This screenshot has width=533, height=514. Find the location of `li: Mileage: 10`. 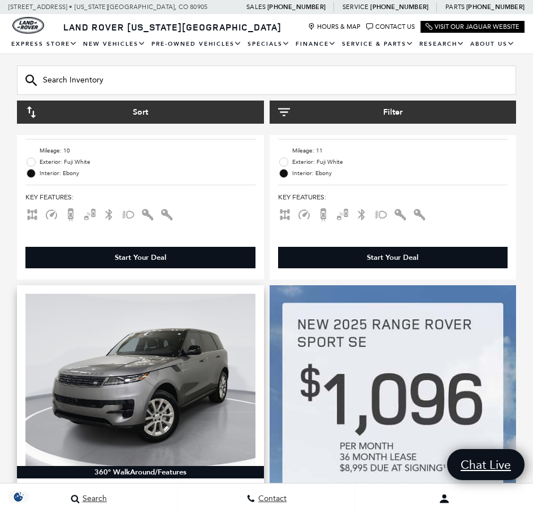

li: Mileage: 10 is located at coordinates (140, 151).